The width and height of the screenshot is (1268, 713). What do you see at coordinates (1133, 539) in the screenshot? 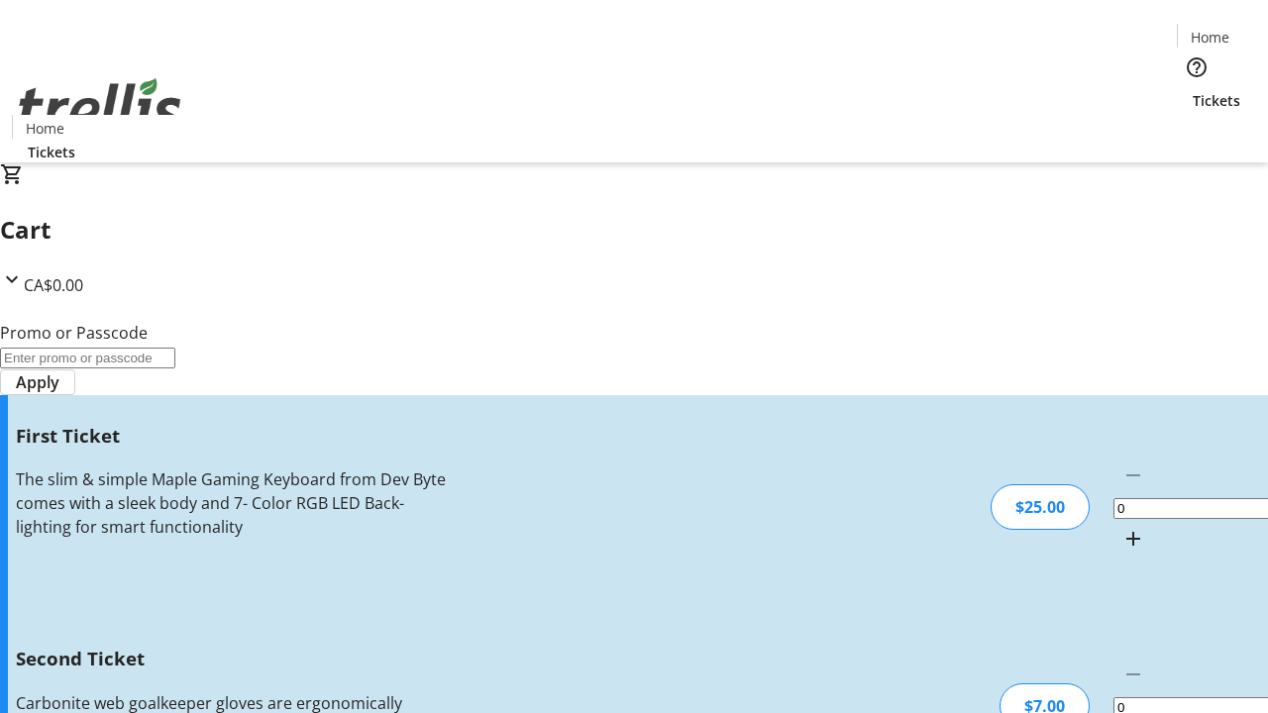
I see `button: Increment by one` at bounding box center [1133, 539].